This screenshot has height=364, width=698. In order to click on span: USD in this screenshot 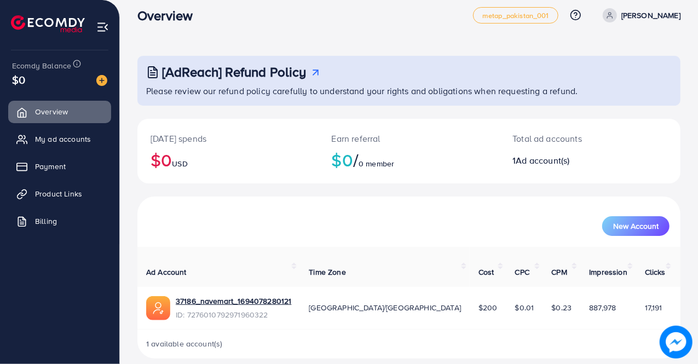, I will do `click(179, 164)`.